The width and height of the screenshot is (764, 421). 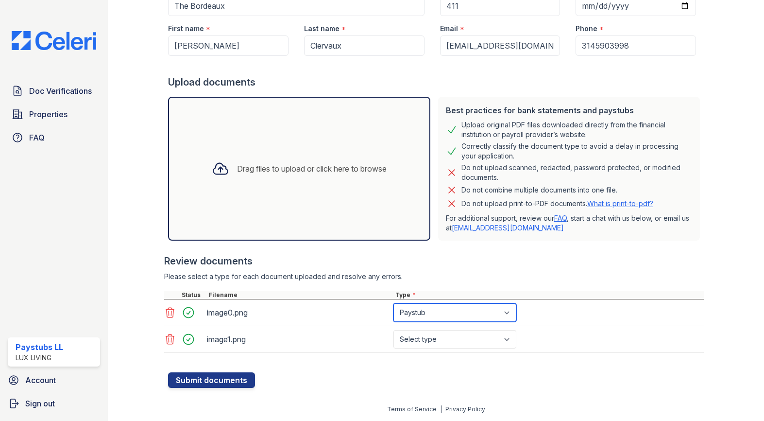 What do you see at coordinates (436, 82) in the screenshot?
I see `div: Upload documents` at bounding box center [436, 82].